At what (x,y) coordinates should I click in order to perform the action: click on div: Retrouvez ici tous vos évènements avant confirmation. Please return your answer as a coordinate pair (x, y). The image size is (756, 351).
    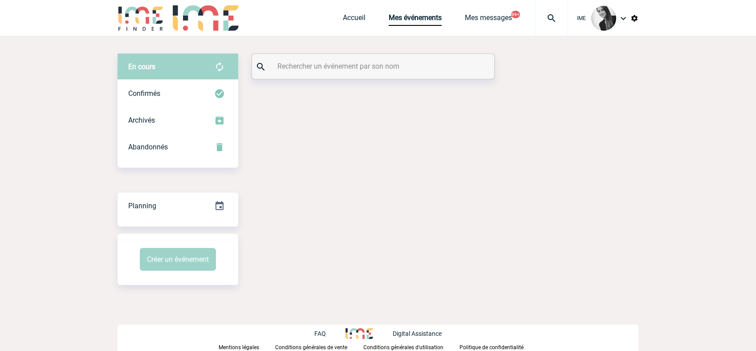
    Looking at the image, I should click on (178, 67).